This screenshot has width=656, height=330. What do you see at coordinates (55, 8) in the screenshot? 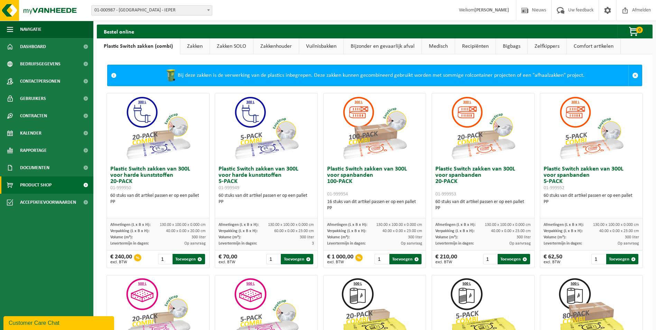
I see `div: Customer Care Chat` at bounding box center [55, 8].